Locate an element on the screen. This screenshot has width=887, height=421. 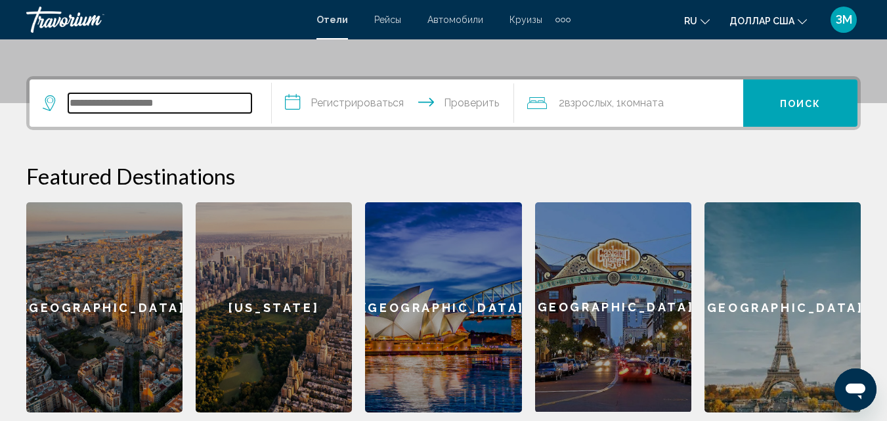
font: Отели is located at coordinates (332, 20).